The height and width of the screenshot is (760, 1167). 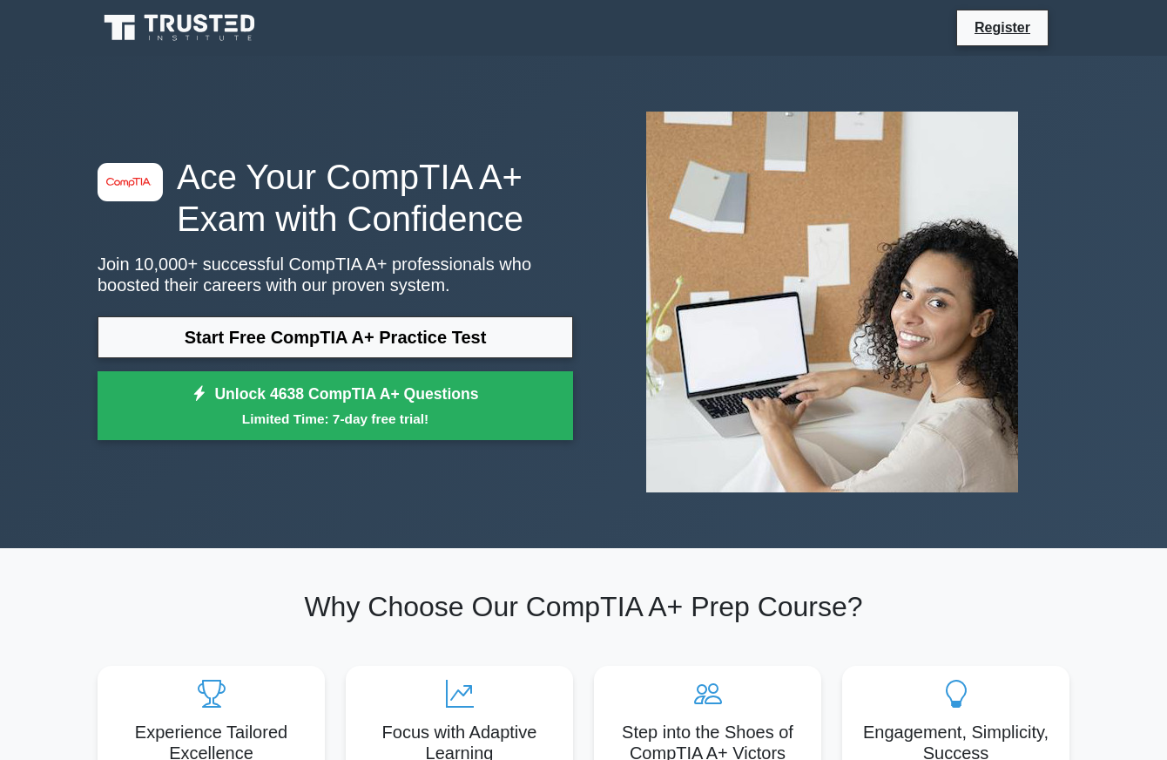 What do you see at coordinates (335, 406) in the screenshot?
I see `a: Unlock 4638 CompTIA A+ QuestionsLimited Time: 7-day free trial!` at bounding box center [335, 406].